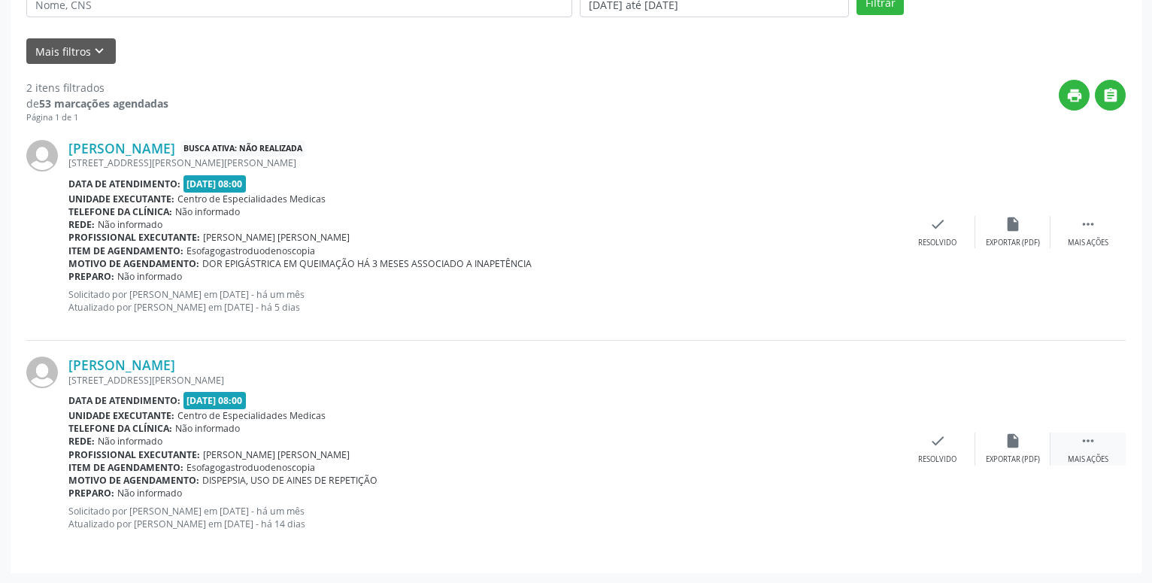  I want to click on button: Mais filtroskeyboard_arrow_down, so click(71, 51).